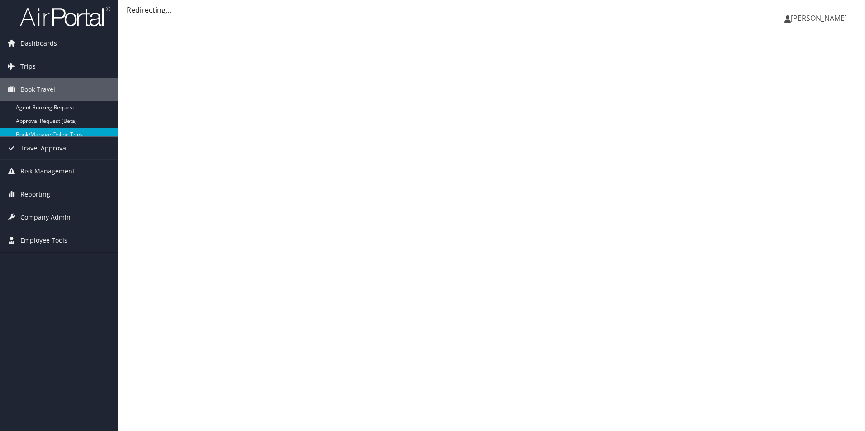  I want to click on img: airportal-logo.png, so click(65, 16).